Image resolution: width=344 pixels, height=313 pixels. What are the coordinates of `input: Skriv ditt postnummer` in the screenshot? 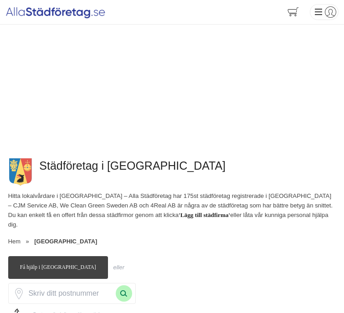 It's located at (70, 294).